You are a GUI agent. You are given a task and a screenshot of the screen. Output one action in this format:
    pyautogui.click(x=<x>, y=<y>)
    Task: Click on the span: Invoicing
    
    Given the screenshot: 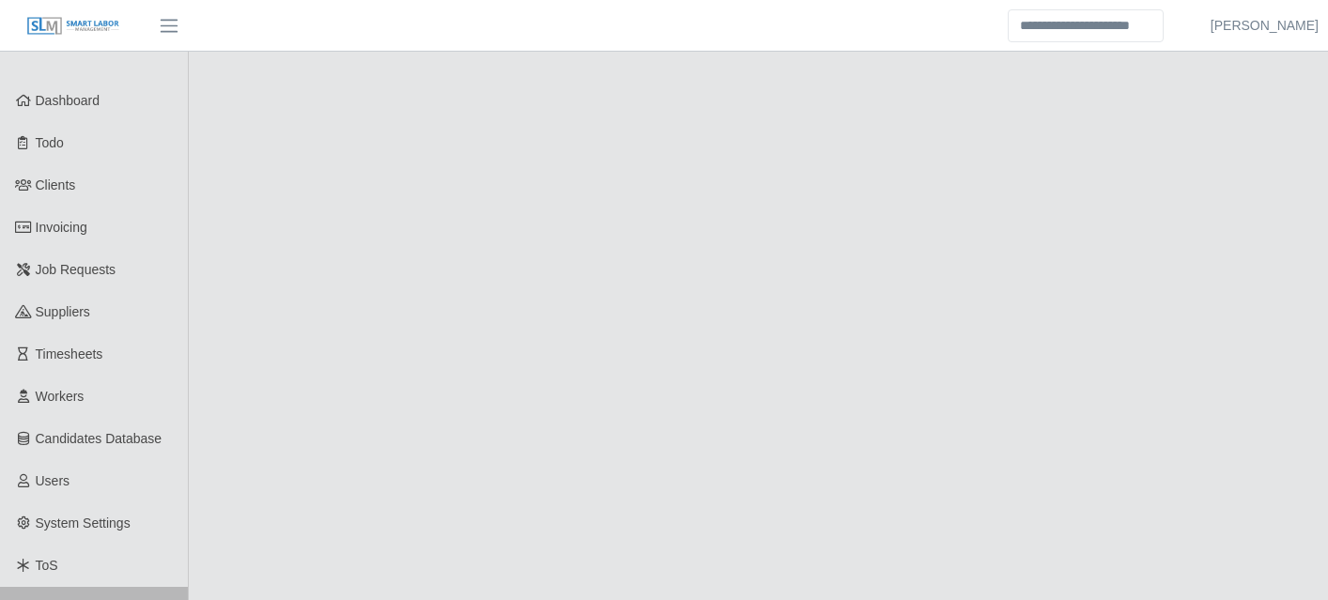 What is the action you would take?
    pyautogui.click(x=61, y=227)
    